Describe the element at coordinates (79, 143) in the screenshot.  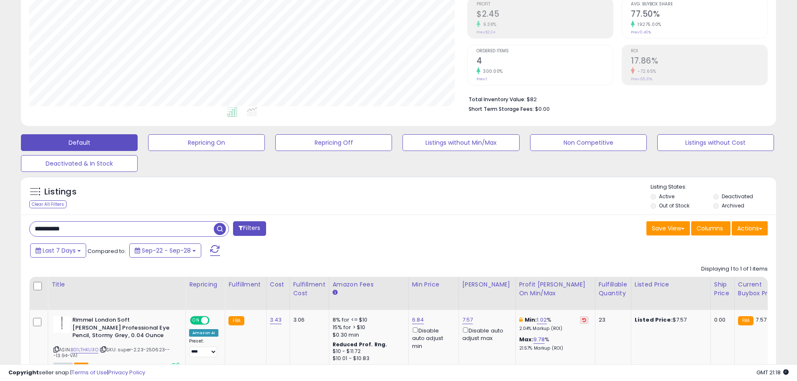
I see `button: Default` at that location.